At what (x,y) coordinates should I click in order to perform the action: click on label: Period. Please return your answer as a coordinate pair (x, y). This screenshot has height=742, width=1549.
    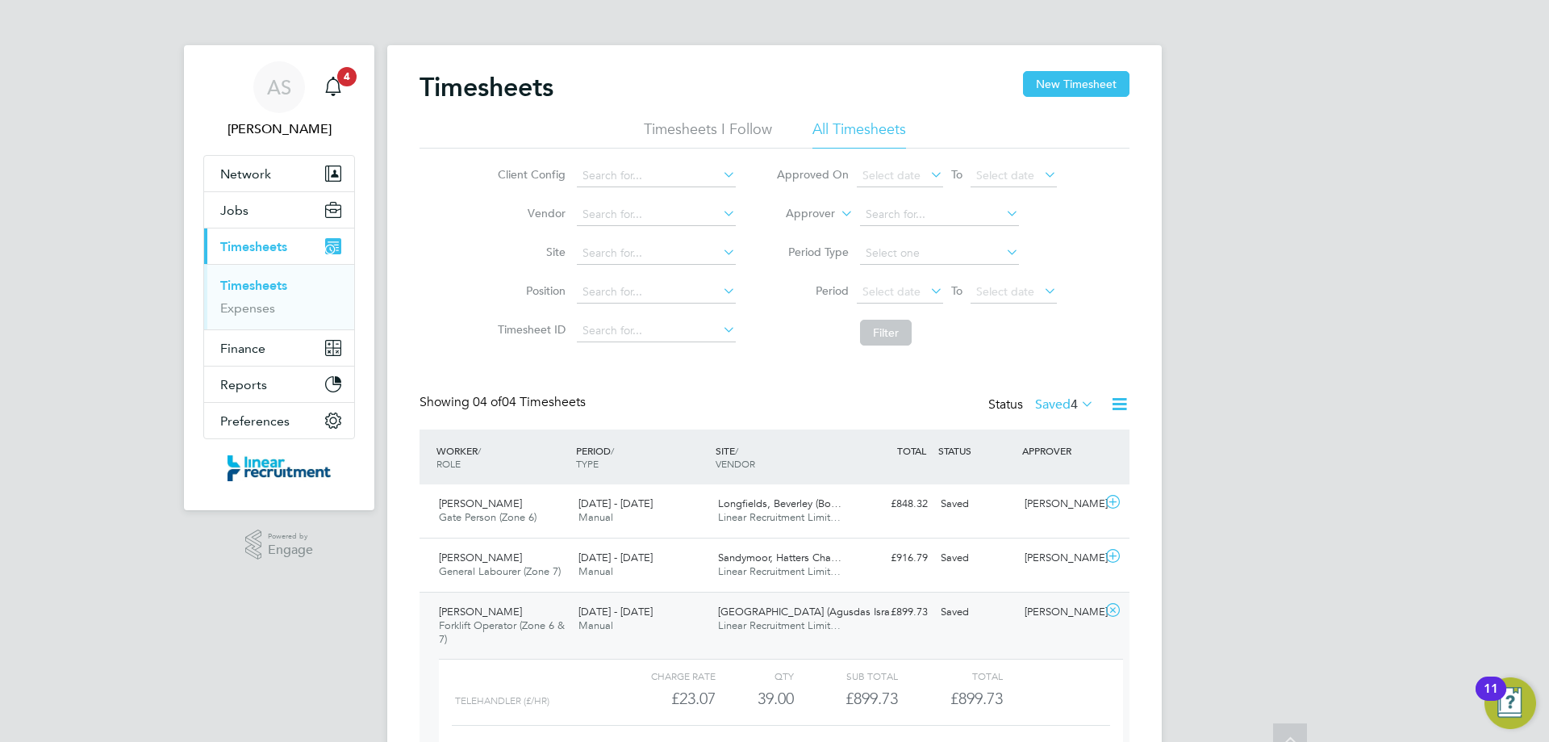
    Looking at the image, I should click on (813, 291).